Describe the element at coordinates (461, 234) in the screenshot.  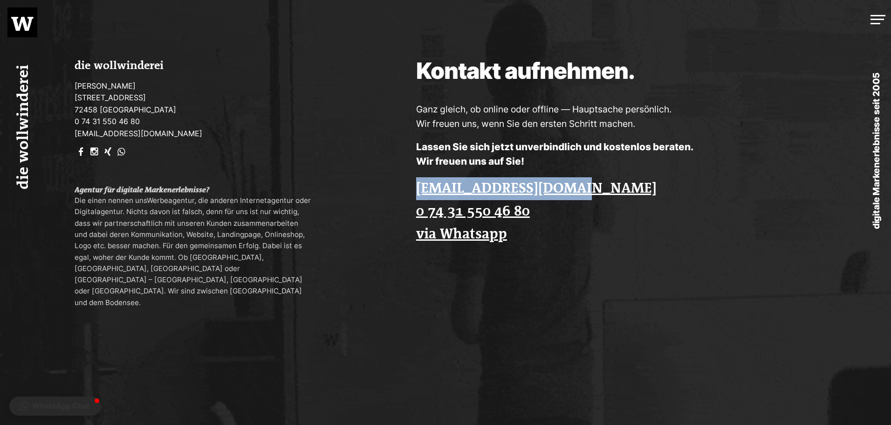
I see `a: via Whatsapp` at that location.